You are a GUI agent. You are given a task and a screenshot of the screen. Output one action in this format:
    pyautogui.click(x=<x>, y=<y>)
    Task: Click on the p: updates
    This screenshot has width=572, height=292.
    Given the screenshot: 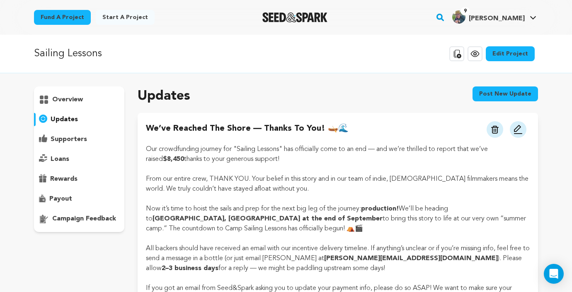 What is the action you would take?
    pyautogui.click(x=64, y=120)
    